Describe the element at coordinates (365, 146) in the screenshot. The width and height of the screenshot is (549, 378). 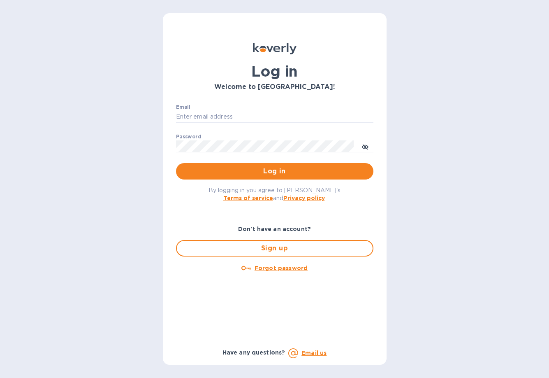
I see `button: toggle password visibility` at that location.